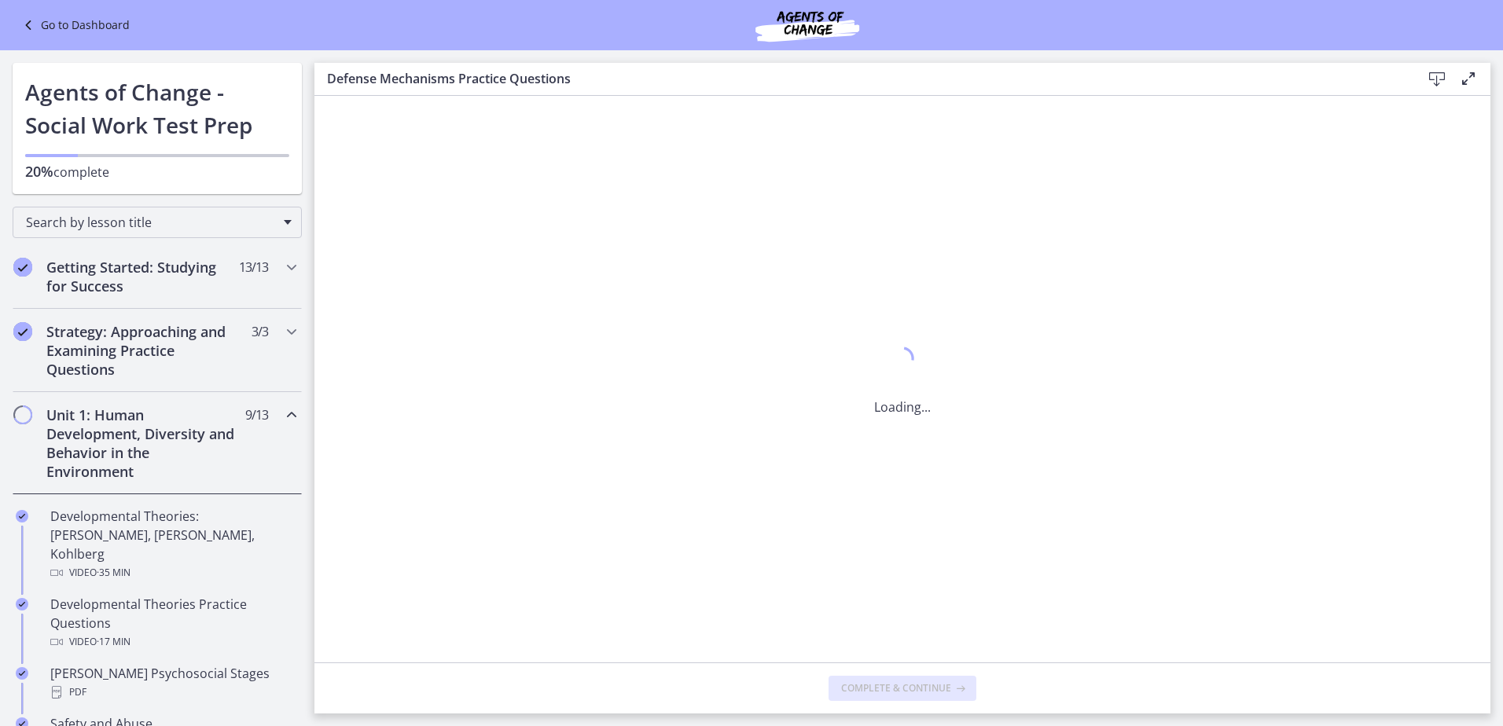  What do you see at coordinates (902, 361) in the screenshot?
I see `div: 1` at bounding box center [902, 361].